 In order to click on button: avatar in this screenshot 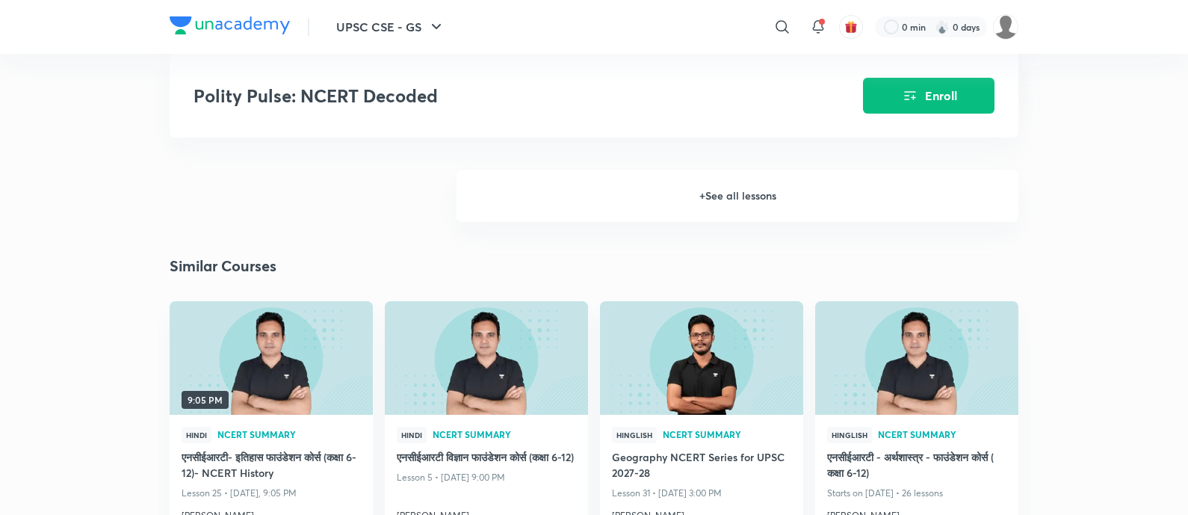, I will do `click(851, 27)`.